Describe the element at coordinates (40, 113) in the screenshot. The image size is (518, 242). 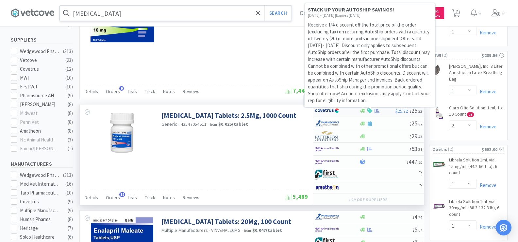
I see `div: Midwest` at that location.